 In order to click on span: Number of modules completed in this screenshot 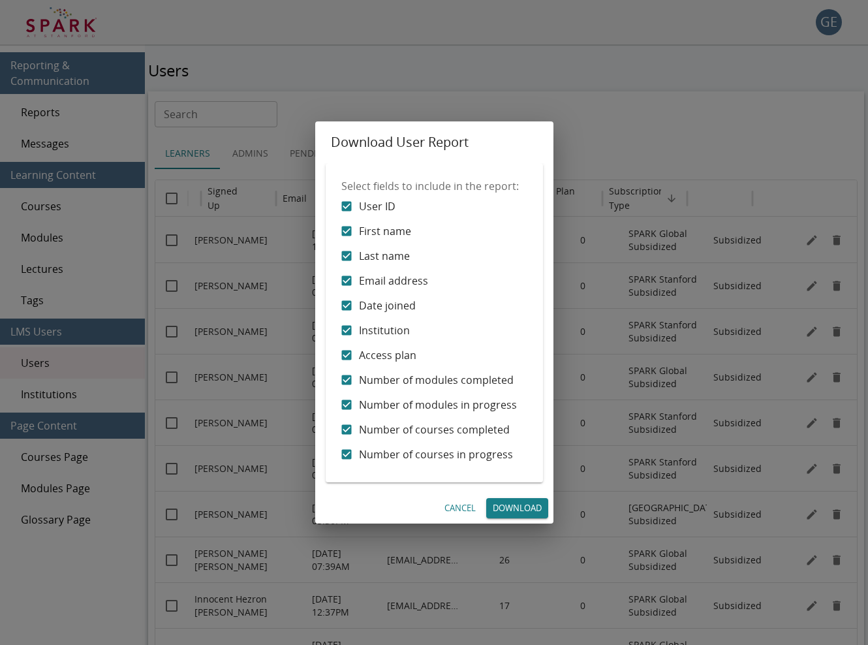, I will do `click(436, 380)`.